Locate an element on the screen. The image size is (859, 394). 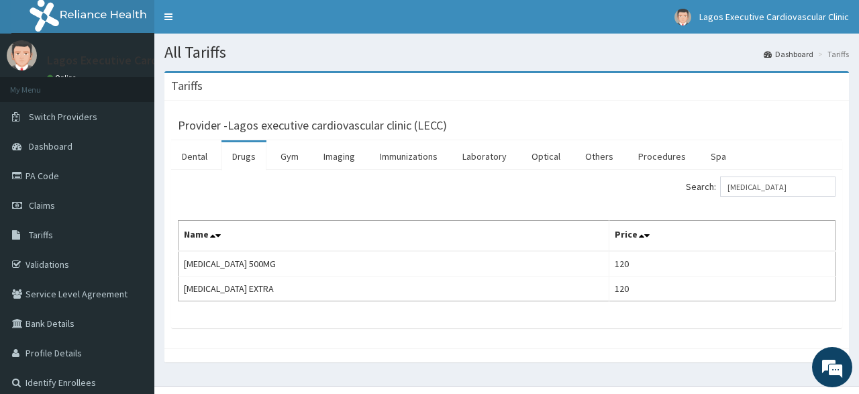
img: d_794563401_company_1708531726252_794563401 is located at coordinates (40, 84).